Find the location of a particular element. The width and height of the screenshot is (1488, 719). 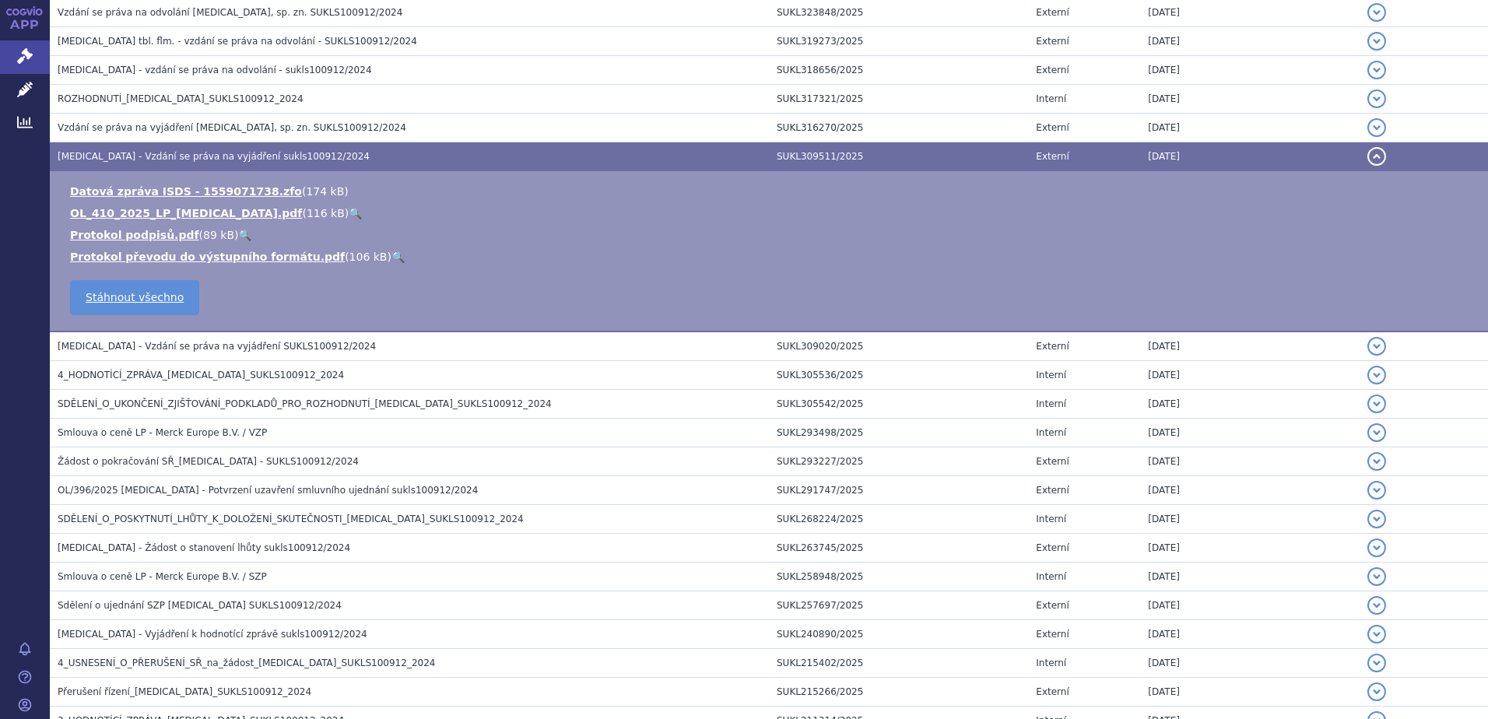

span: TEPMETKO - Žádost o stanovení lhůty sukls100912/2024 is located at coordinates (204, 548).